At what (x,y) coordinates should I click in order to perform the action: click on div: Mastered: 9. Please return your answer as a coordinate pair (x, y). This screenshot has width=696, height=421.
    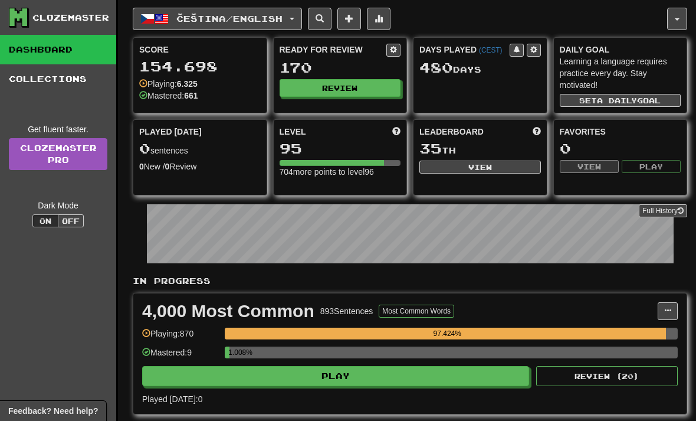
    Looking at the image, I should click on (181, 356).